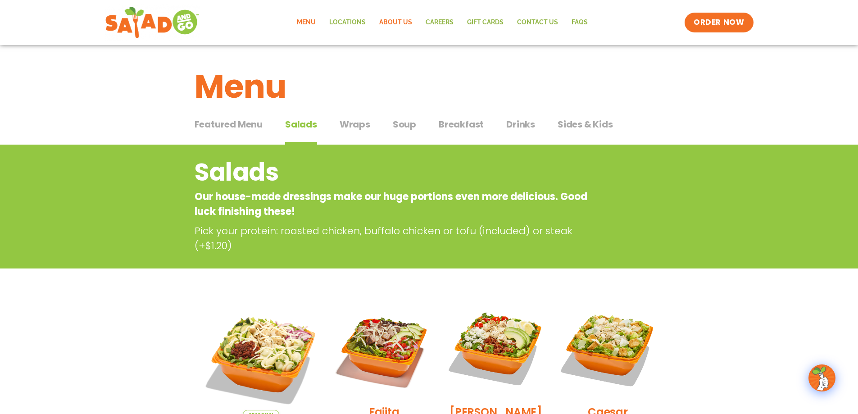 This screenshot has width=858, height=414. I want to click on a: FAQs, so click(580, 23).